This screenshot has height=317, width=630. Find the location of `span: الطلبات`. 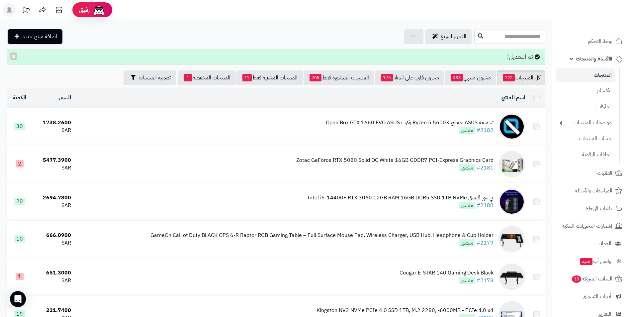

span: الطلبات is located at coordinates (604, 173).